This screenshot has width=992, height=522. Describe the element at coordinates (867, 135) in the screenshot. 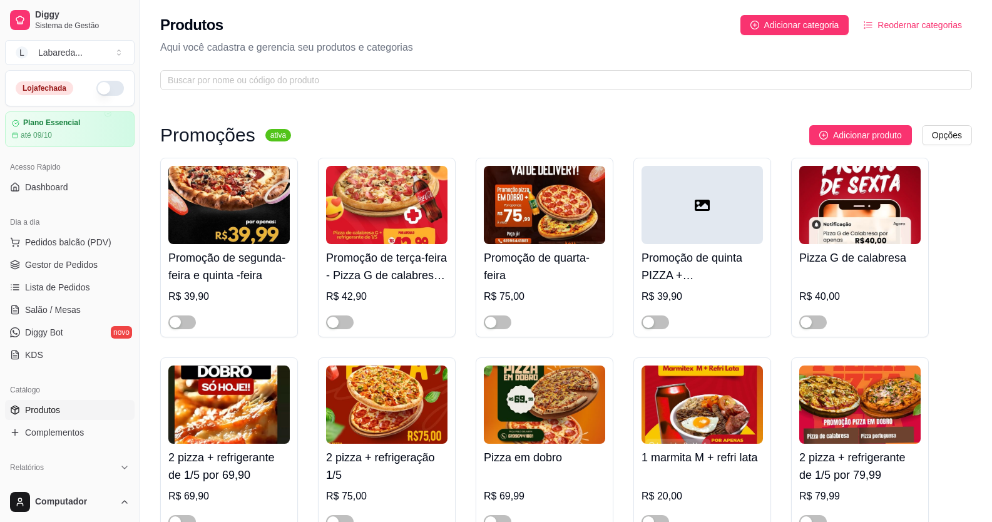

I see `span: Adicionar produto` at that location.